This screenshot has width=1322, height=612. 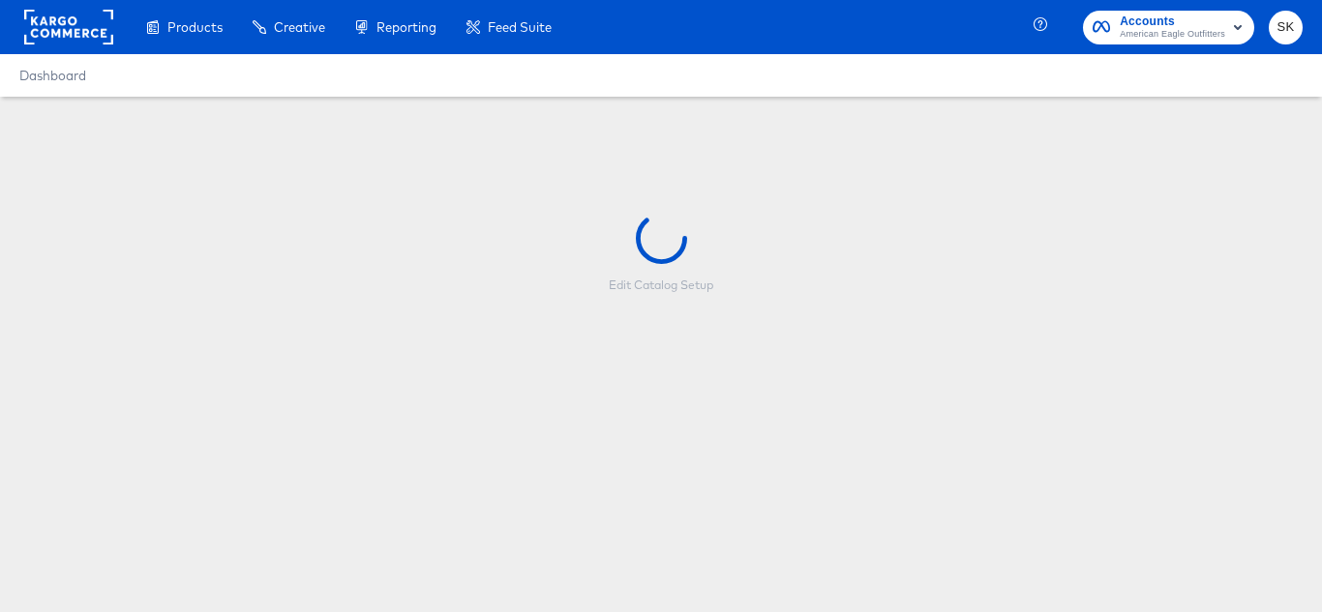 I want to click on span: Dashboard, so click(x=52, y=75).